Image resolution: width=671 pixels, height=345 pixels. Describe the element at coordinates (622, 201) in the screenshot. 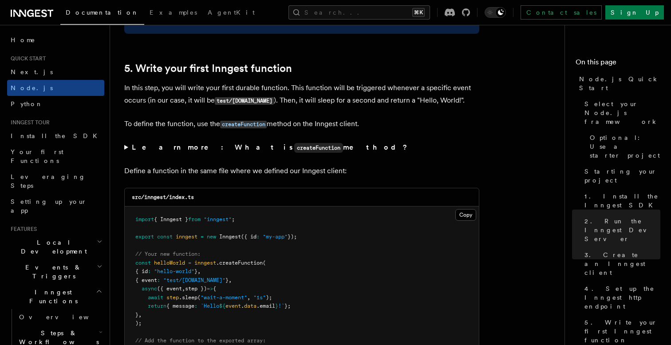

I see `span: 1. Install the Inngest SDK` at that location.